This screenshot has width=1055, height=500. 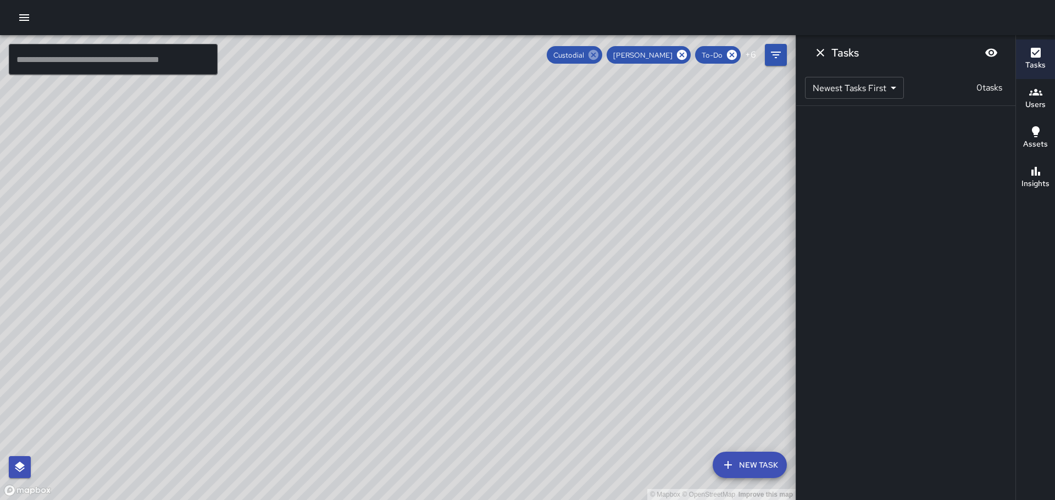 I want to click on h6: Insights, so click(x=1035, y=184).